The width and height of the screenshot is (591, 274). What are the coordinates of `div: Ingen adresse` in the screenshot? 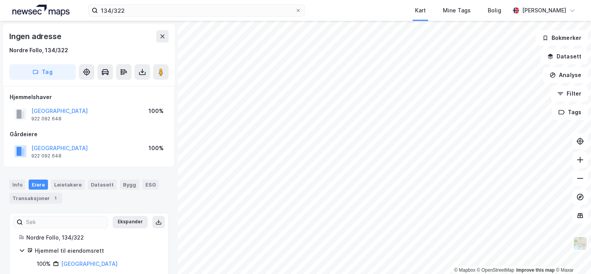 It's located at (36, 36).